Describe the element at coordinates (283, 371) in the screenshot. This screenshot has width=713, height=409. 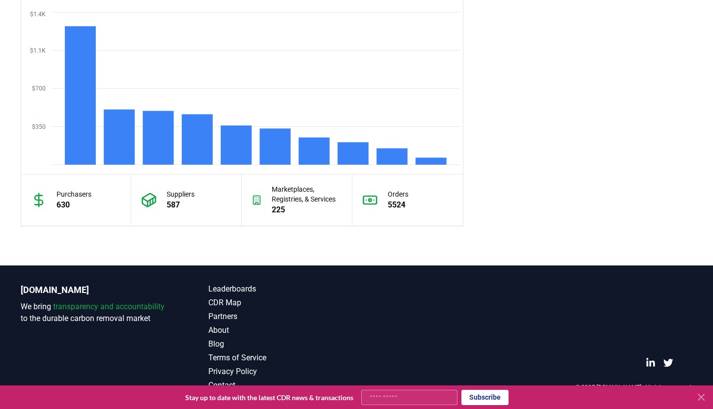
I see `a: Privacy Policy` at that location.